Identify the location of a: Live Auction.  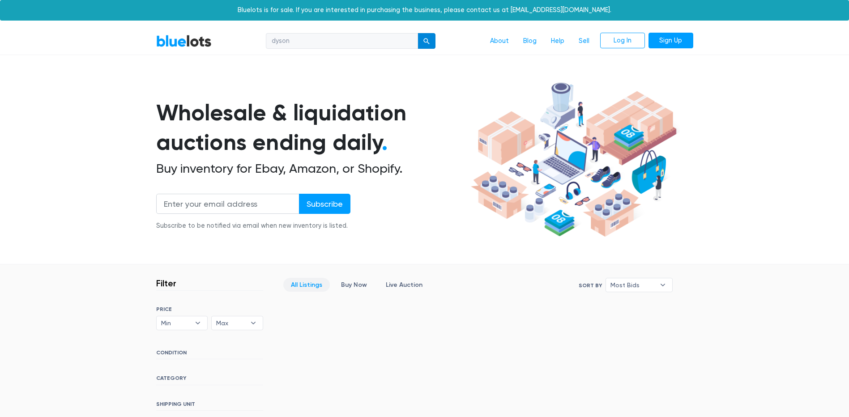
(404, 285).